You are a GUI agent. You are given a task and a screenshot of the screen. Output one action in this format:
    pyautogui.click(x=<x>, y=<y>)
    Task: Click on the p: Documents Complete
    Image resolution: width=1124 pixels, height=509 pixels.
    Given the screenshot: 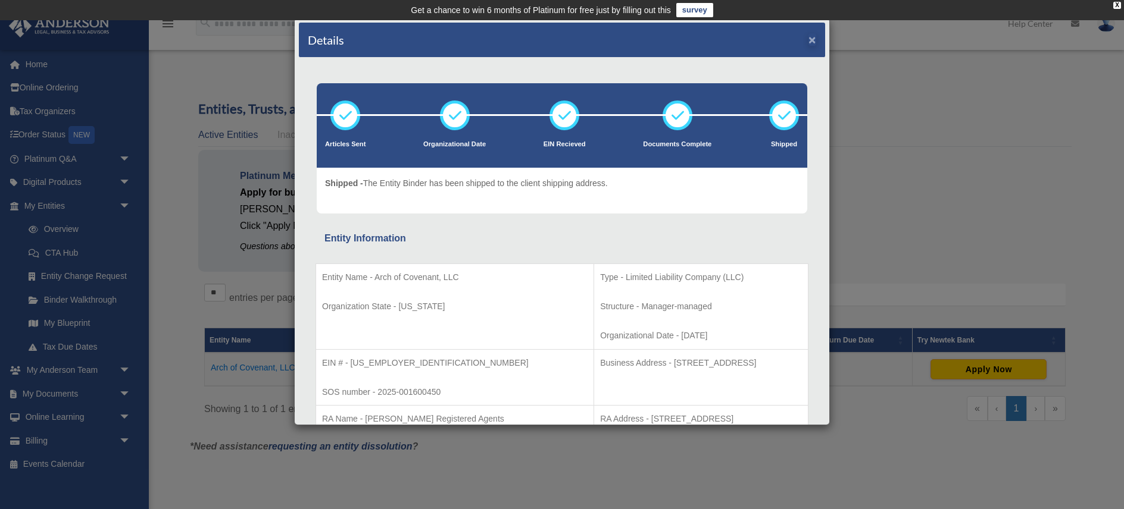 What is the action you would take?
    pyautogui.click(x=677, y=145)
    